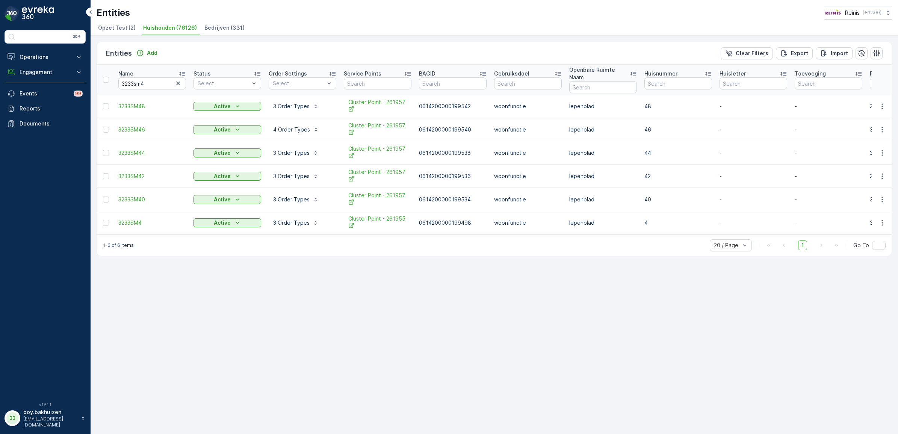 The image size is (898, 434). Describe the element at coordinates (299, 83) in the screenshot. I see `p: Select` at that location.